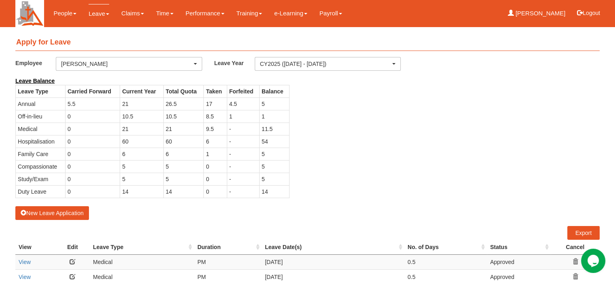  What do you see at coordinates (35, 81) in the screenshot?
I see `b: Leave Balance` at bounding box center [35, 81].